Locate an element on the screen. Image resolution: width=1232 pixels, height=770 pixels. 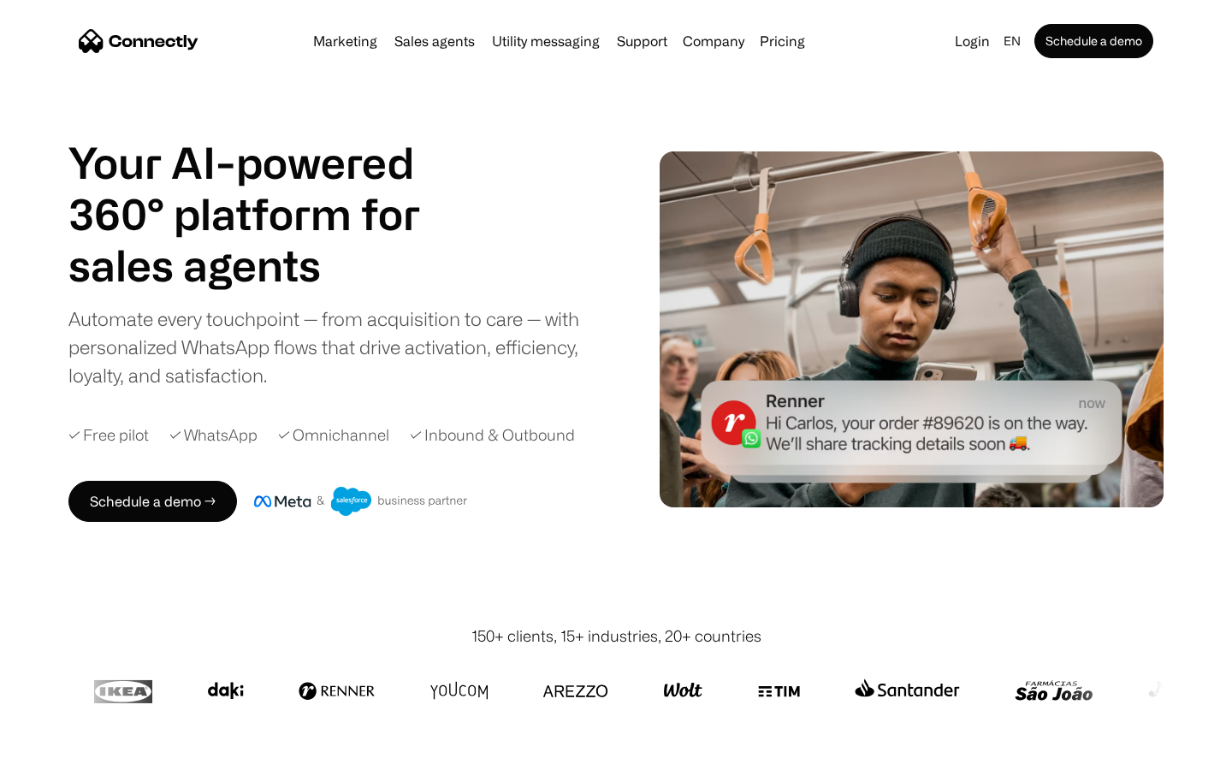
a: Utility messaging is located at coordinates (546, 41).